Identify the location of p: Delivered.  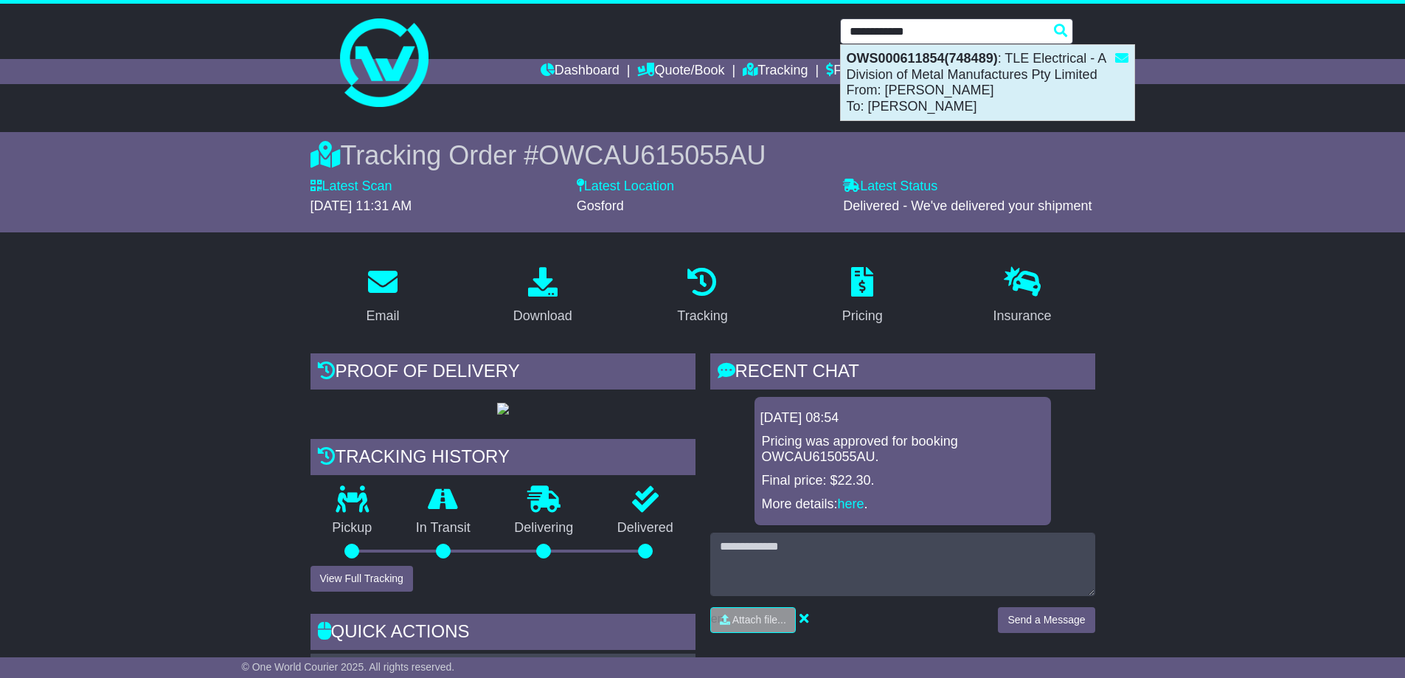
(645, 528).